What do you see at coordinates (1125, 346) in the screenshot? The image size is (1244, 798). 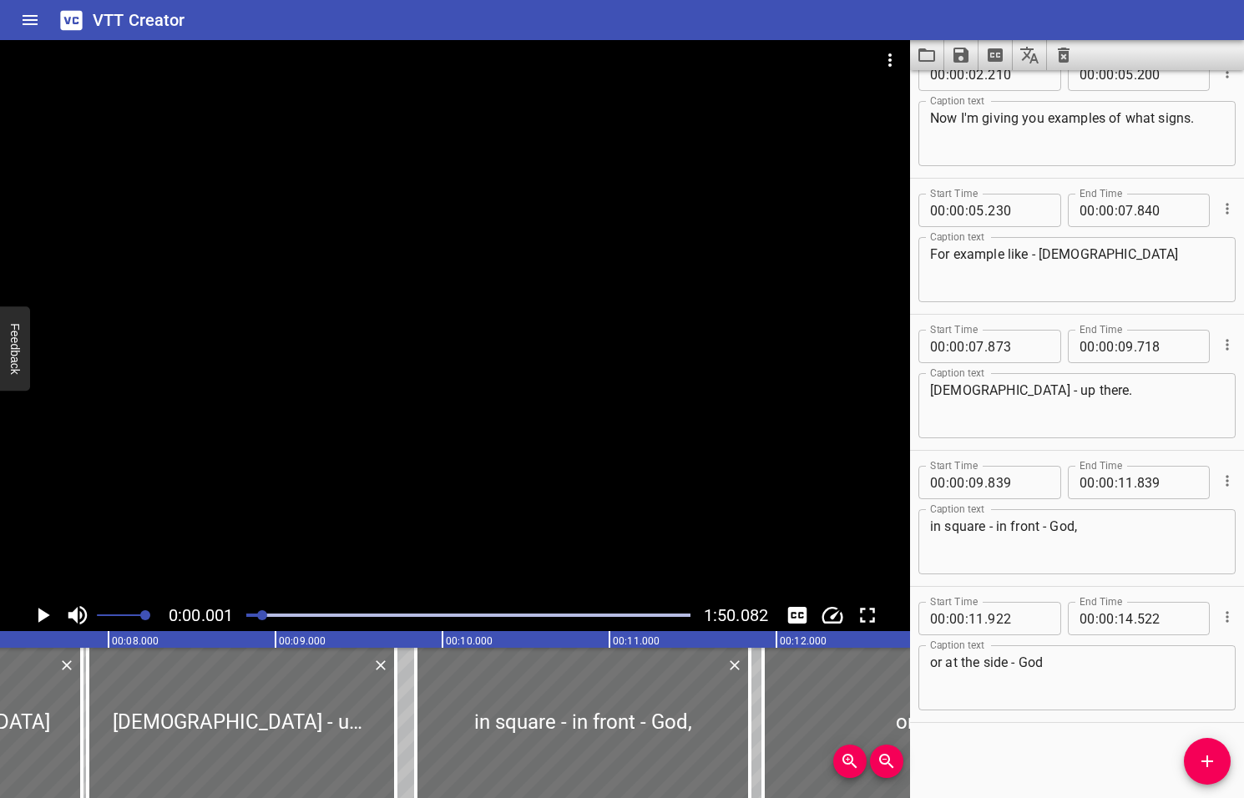 I see `input: 09` at bounding box center [1125, 346].